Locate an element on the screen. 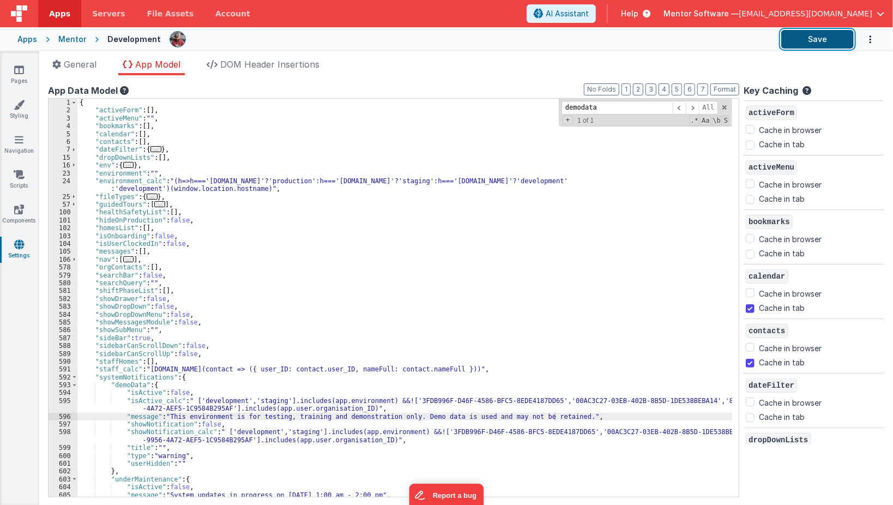  button: 6 is located at coordinates (690, 89).